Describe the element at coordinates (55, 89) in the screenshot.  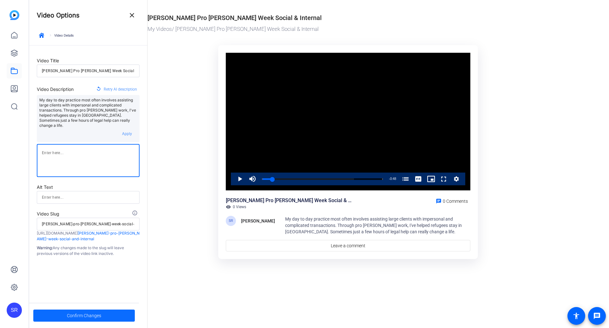
I see `div: Video Description` at that location.